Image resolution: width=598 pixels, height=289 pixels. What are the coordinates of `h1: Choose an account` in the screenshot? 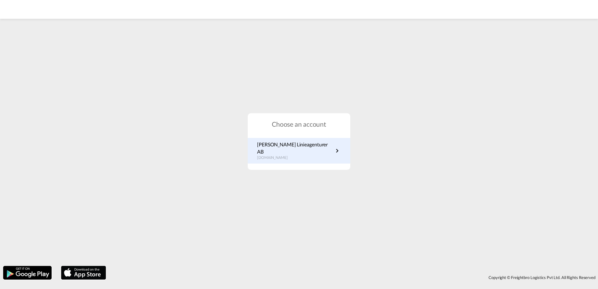 It's located at (299, 124).